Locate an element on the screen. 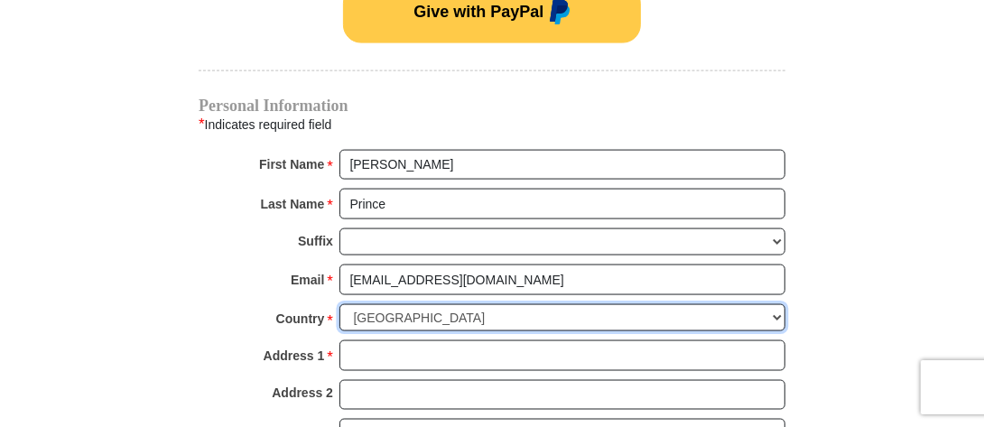 The image size is (984, 427). div: Indicates required field is located at coordinates (492, 125).